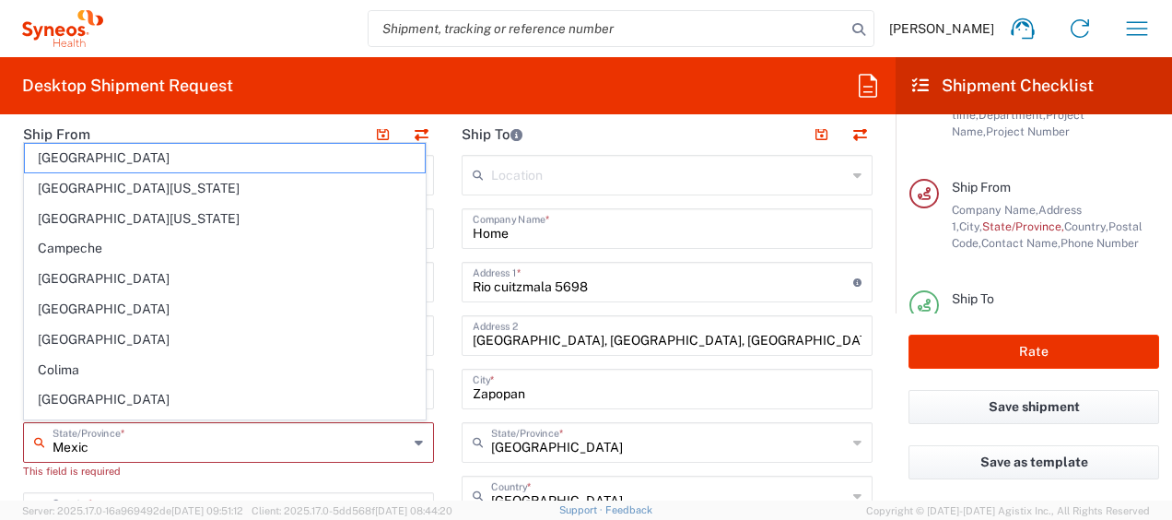 The width and height of the screenshot is (1172, 520). I want to click on h2: Shipment Checklist, so click(1002, 86).